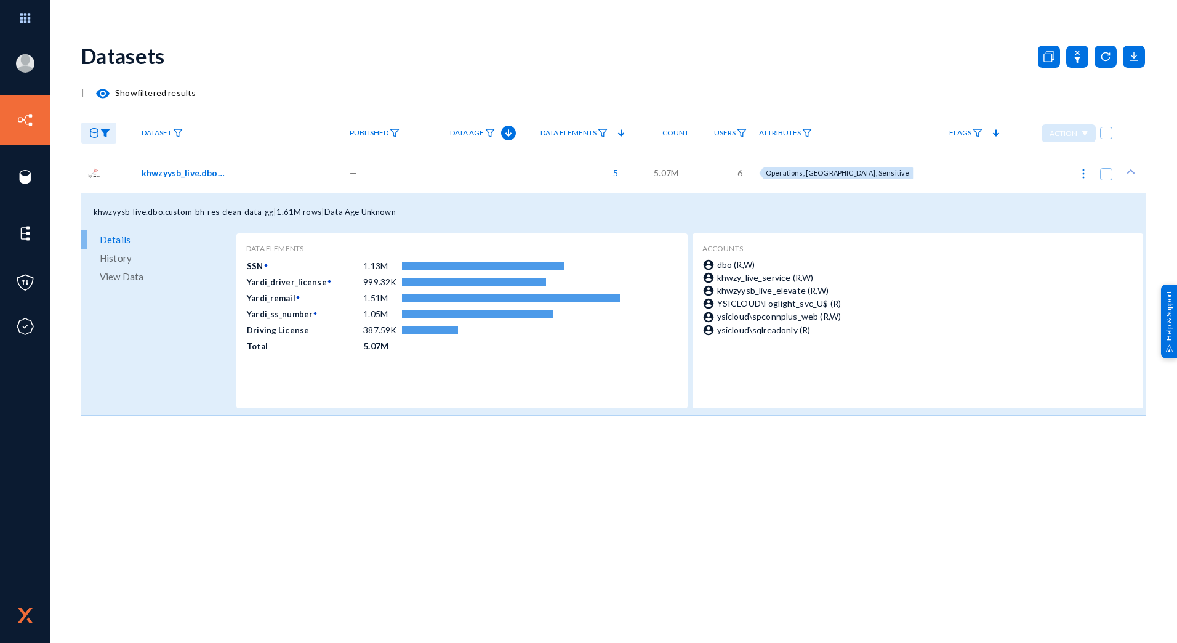 The height and width of the screenshot is (643, 1177). What do you see at coordinates (740, 172) in the screenshot?
I see `span: 6` at bounding box center [740, 172].